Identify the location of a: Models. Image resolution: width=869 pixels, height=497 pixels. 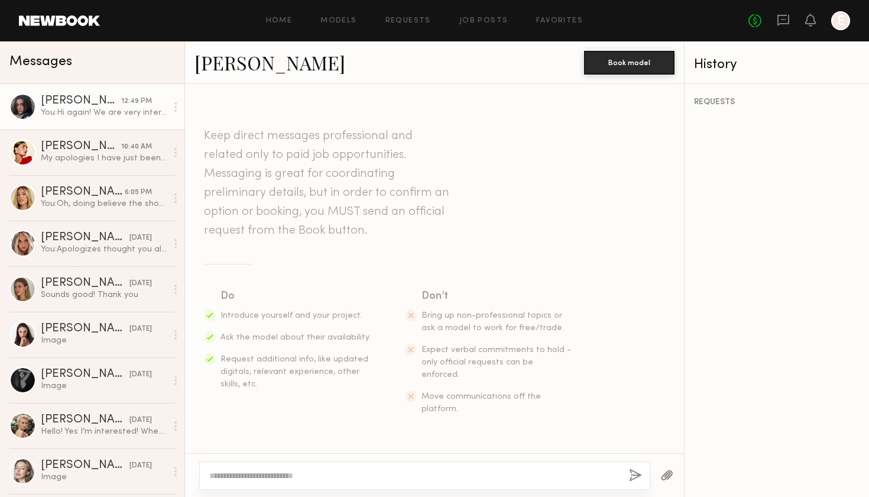
(338, 21).